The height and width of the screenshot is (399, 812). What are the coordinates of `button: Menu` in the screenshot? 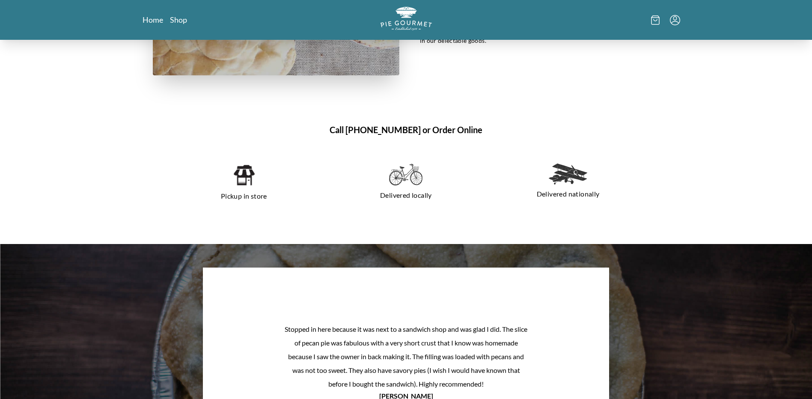 It's located at (675, 20).